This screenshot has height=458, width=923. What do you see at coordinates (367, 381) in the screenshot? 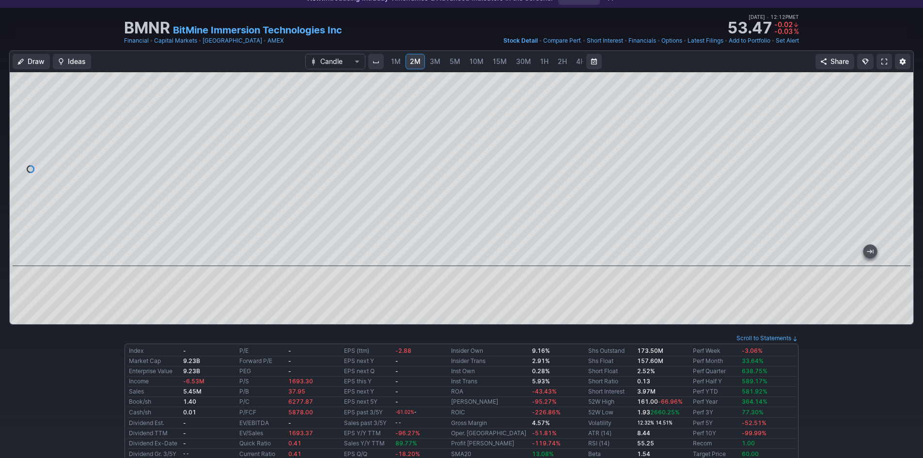
I see `td: EPS this Y` at bounding box center [367, 381].